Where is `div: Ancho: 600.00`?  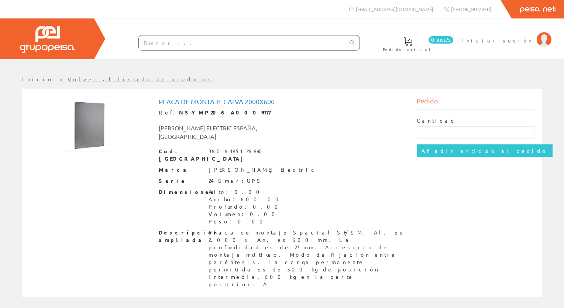 div: Ancho: 600.00 is located at coordinates (246, 199).